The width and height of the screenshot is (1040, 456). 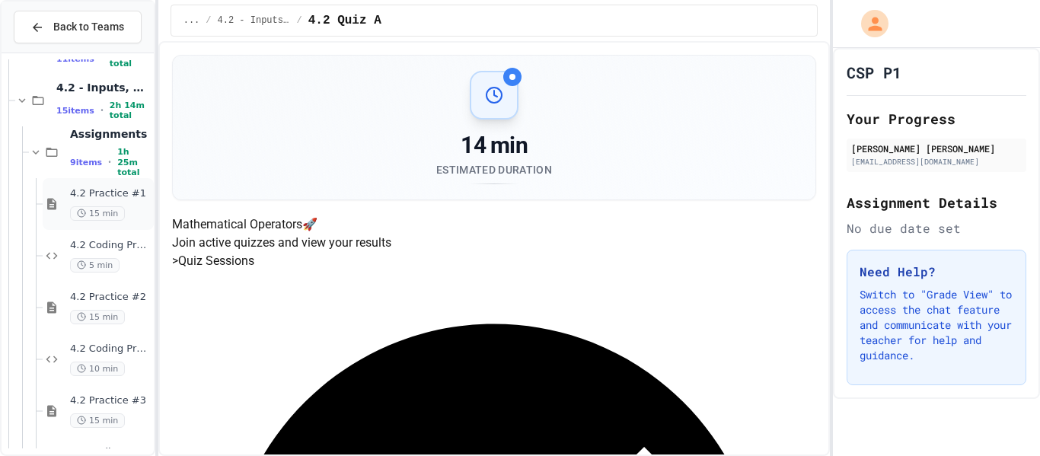 I want to click on span: Assignments, so click(x=110, y=134).